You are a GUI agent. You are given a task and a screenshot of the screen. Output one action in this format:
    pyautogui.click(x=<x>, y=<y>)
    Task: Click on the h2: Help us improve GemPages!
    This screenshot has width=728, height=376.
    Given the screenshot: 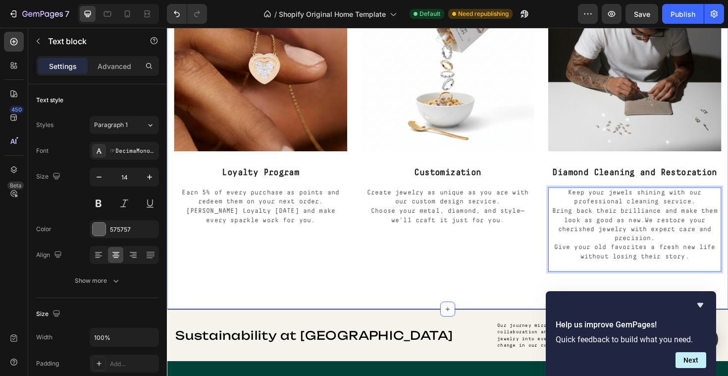 What is the action you would take?
    pyautogui.click(x=631, y=325)
    